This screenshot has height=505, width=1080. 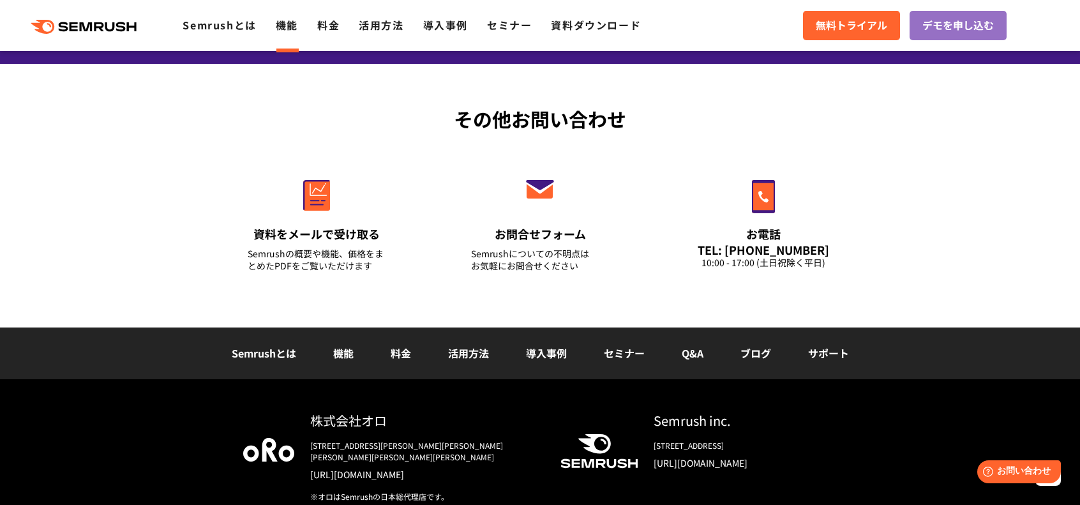 I want to click on div: Semrushの概要や機能、価格をまとめたPDFをご覧いただけます, so click(x=317, y=260).